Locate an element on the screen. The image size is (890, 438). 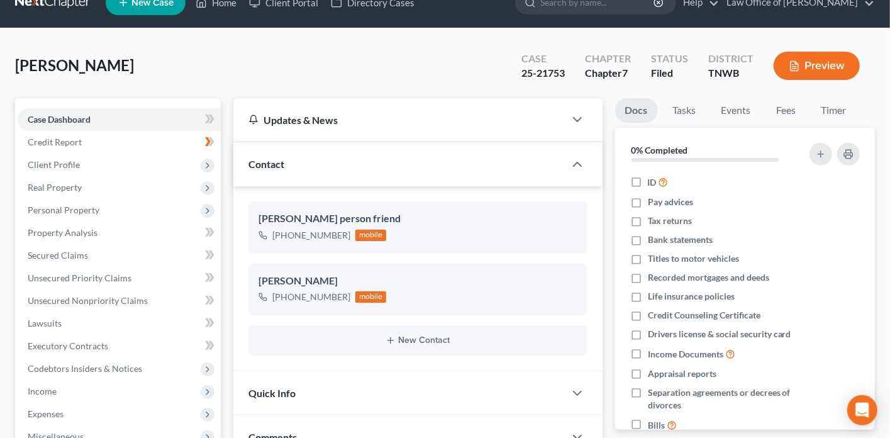
span: Tax returns is located at coordinates (670, 221).